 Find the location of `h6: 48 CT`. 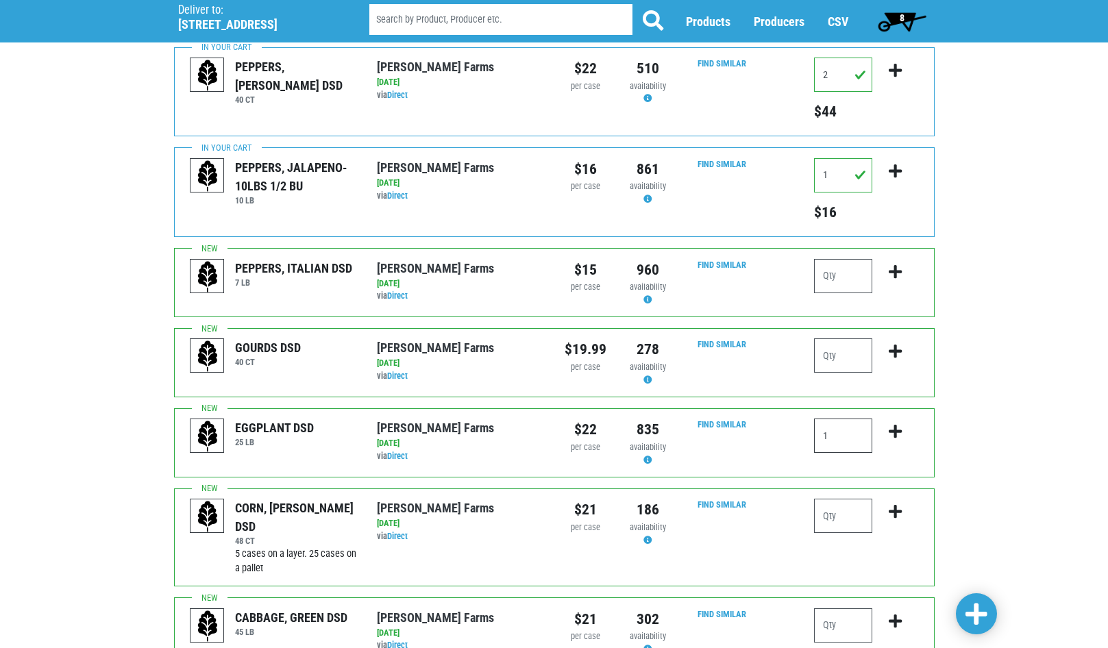

h6: 48 CT is located at coordinates (295, 541).